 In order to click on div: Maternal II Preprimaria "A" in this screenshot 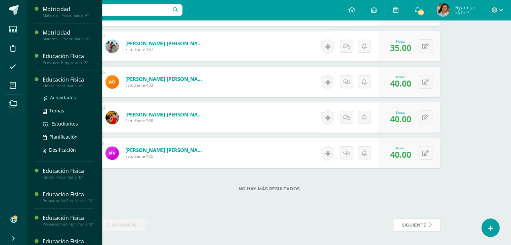, I will do `click(68, 39)`.